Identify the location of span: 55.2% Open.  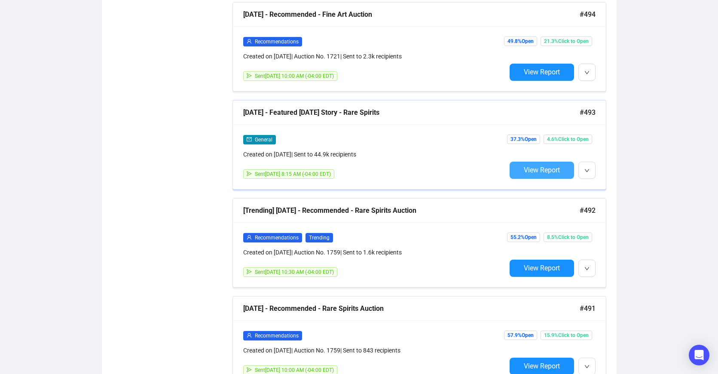
(523, 237).